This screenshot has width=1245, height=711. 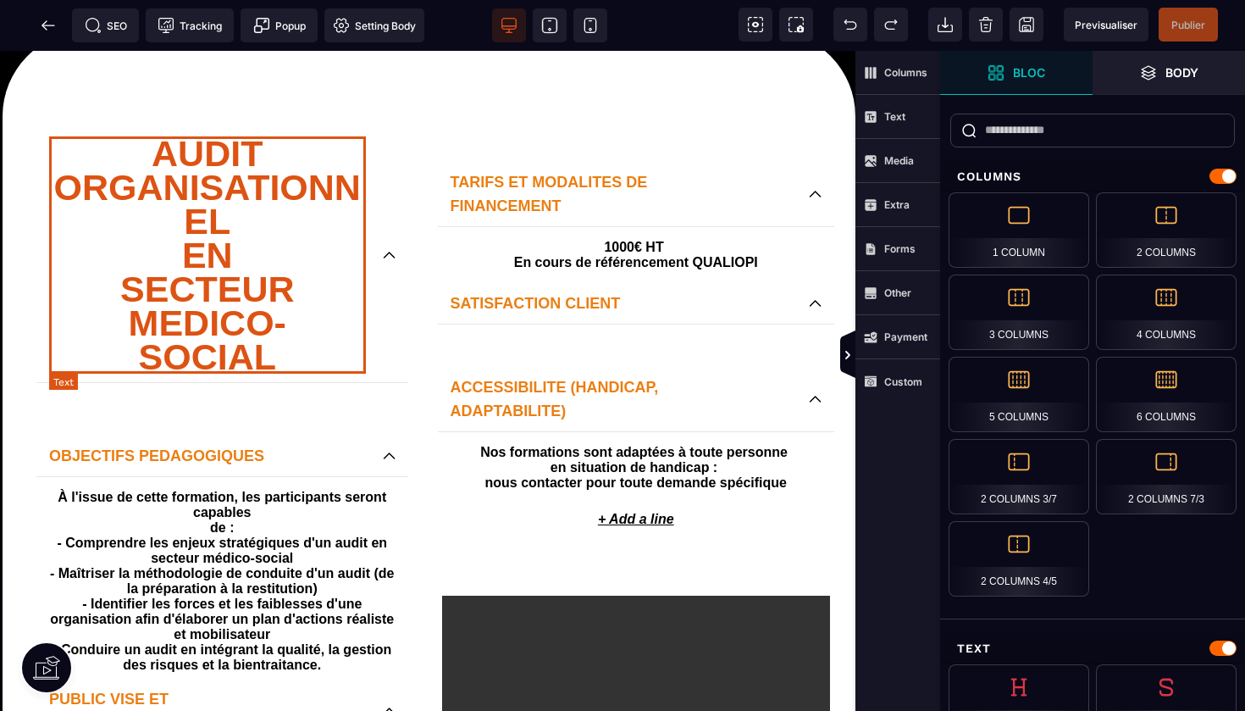 What do you see at coordinates (636, 468) in the screenshot?
I see `p: + Add a line` at bounding box center [636, 468].